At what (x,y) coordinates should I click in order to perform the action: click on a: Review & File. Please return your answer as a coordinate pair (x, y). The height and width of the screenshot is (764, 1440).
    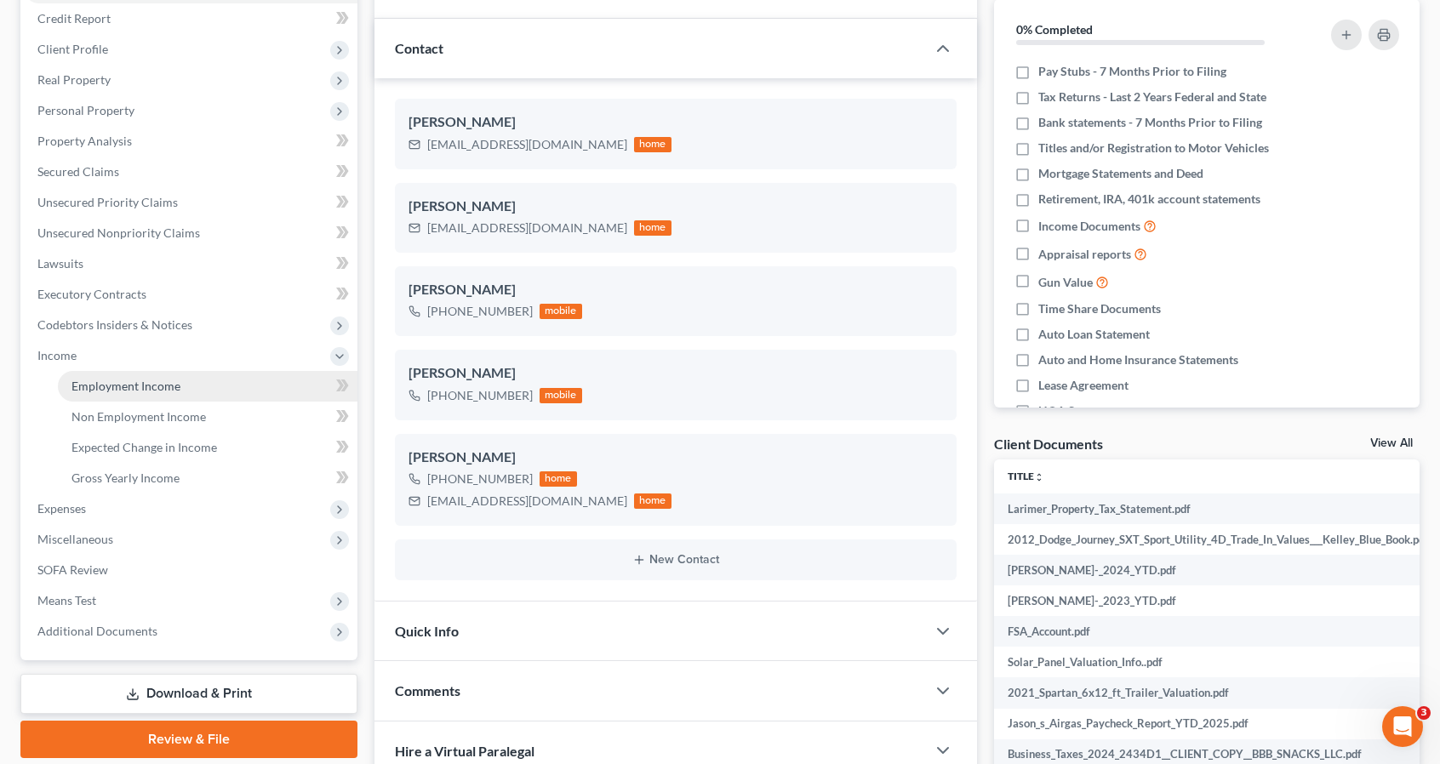
    Looking at the image, I should click on (189, 740).